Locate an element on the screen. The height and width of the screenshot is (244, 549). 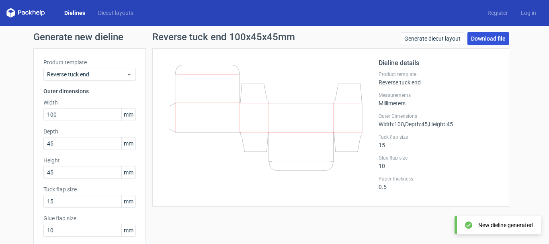
div: Reverse tuck end is located at coordinates (439, 78).